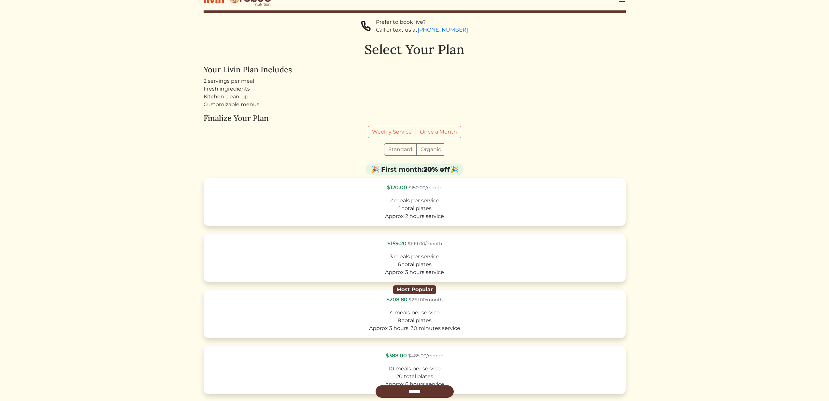 This screenshot has height=401, width=829. I want to click on h4: Finalize Your Plan, so click(415, 118).